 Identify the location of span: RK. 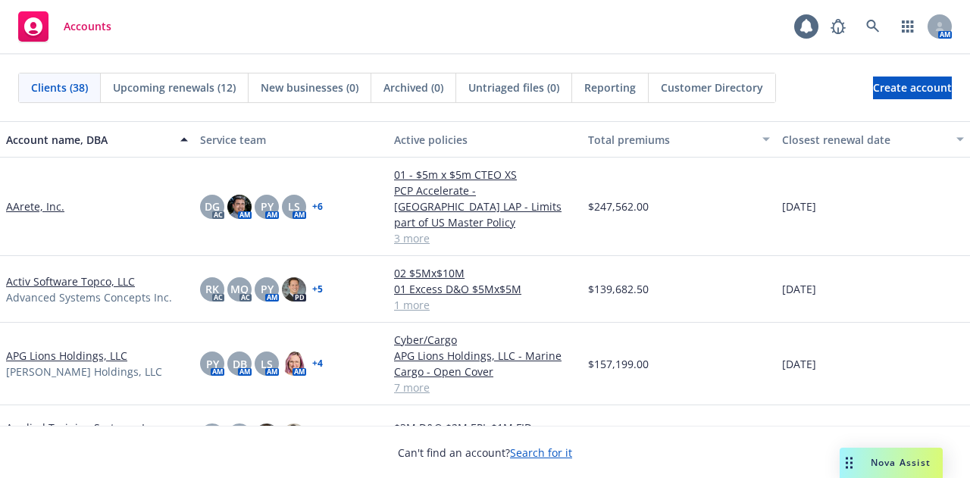
(212, 289).